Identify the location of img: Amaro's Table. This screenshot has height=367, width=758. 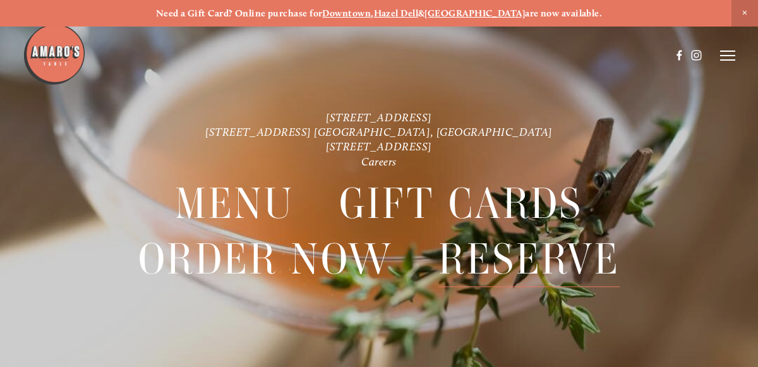
(54, 54).